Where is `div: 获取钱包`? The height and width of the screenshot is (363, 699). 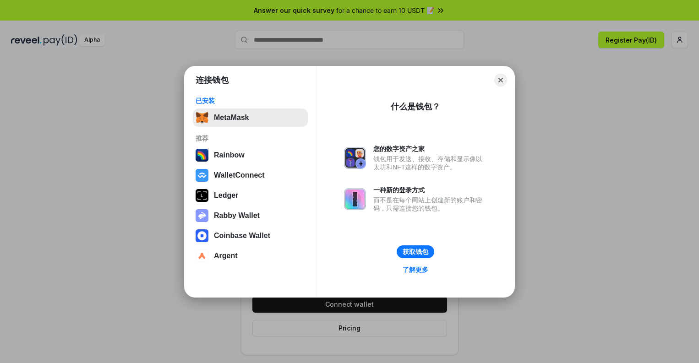
div: 获取钱包 is located at coordinates (415, 252).